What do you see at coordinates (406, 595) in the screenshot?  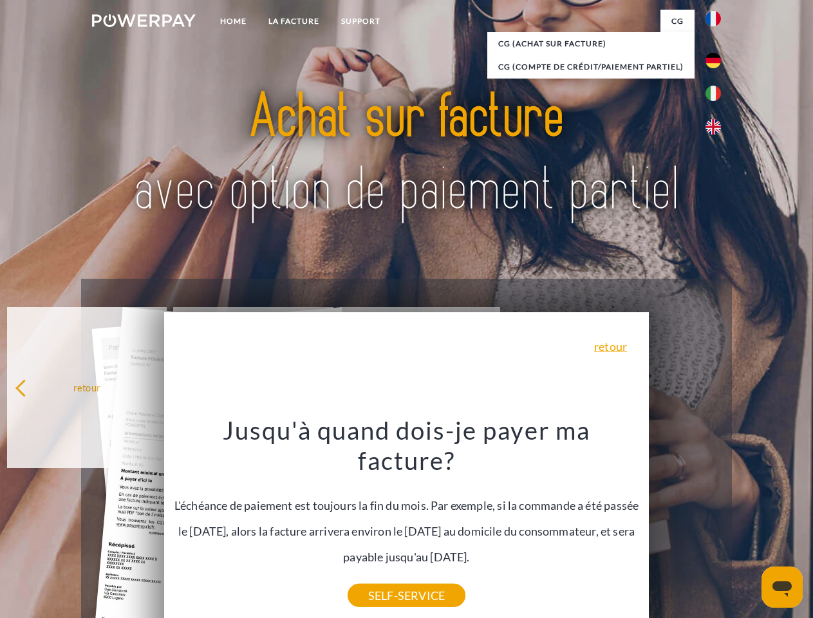 I see `a: SELF-SERVICE` at bounding box center [406, 595].